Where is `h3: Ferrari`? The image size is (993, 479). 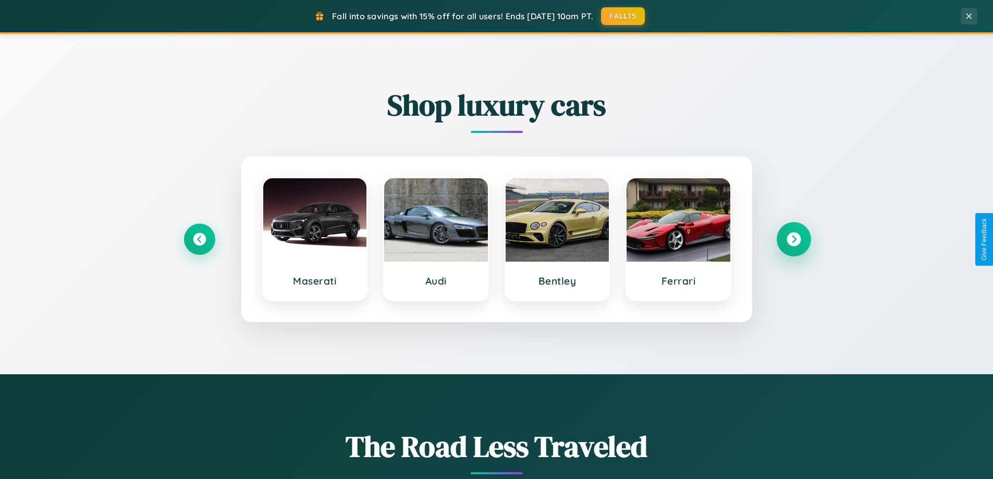
h3: Ferrari is located at coordinates (678, 281).